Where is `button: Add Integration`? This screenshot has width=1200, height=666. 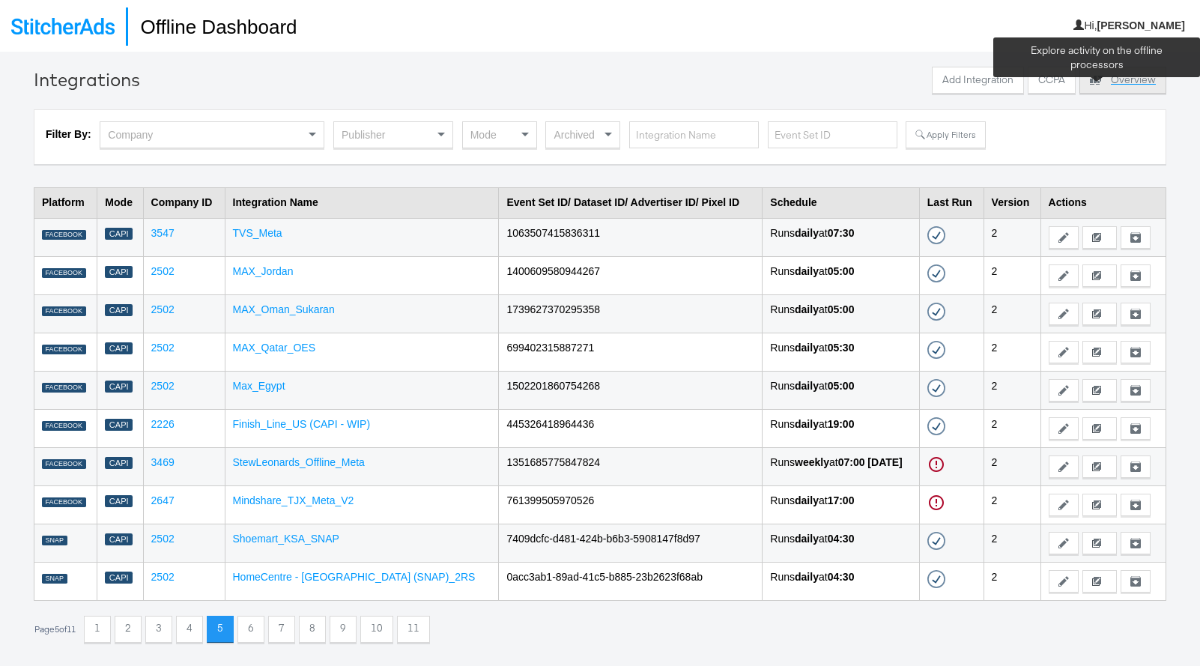 button: Add Integration is located at coordinates (978, 80).